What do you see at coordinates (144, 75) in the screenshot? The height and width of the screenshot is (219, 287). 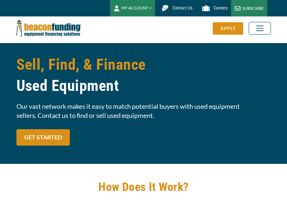 I see `h1: Sell, Find, & Finance` at bounding box center [144, 75].